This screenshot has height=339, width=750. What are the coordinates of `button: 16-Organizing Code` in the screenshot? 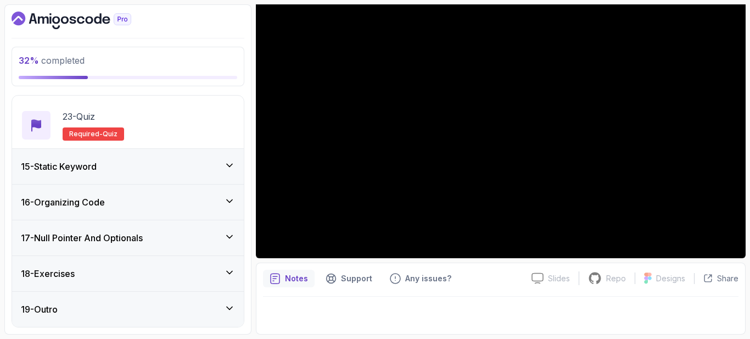 It's located at (128, 202).